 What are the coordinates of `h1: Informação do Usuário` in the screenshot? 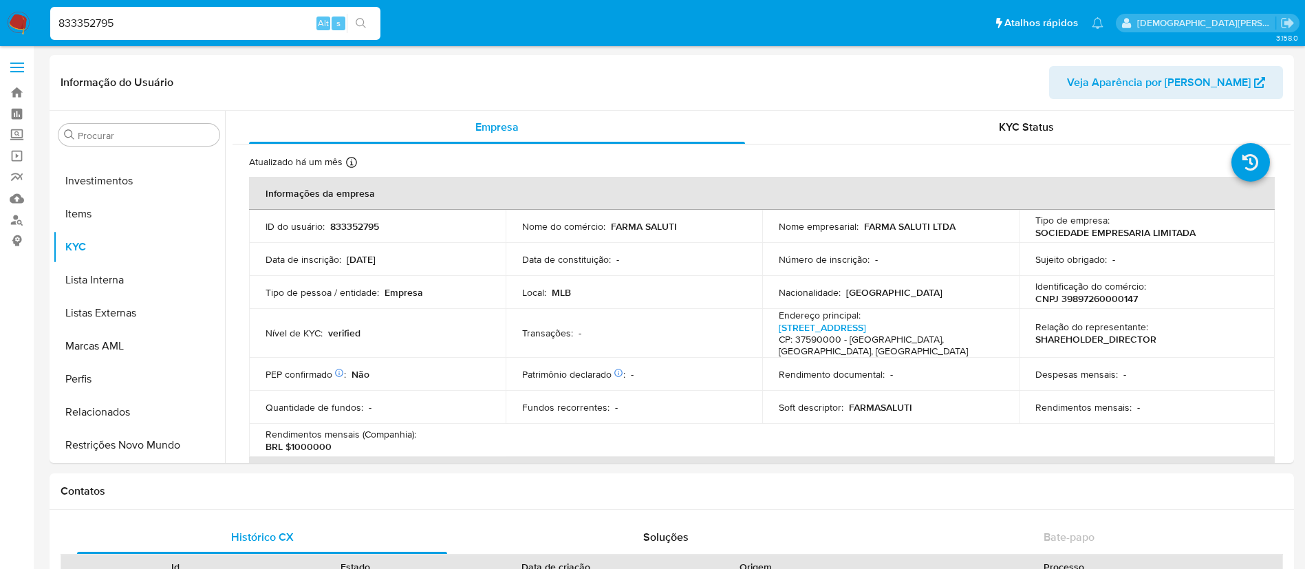 It's located at (117, 83).